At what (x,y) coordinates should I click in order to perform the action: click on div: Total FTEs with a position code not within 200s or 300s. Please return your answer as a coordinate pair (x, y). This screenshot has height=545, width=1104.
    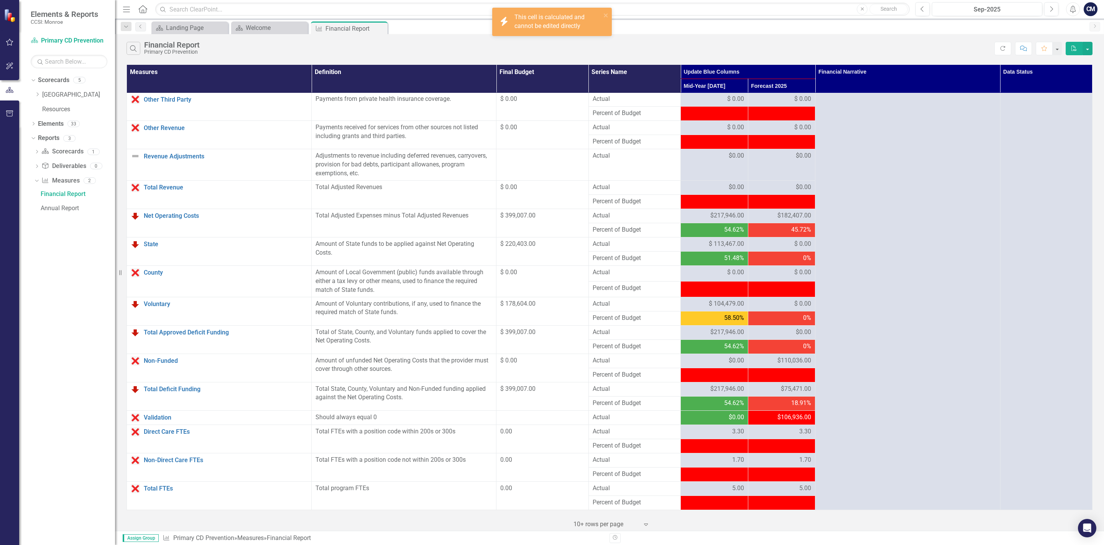
    Looking at the image, I should click on (404, 460).